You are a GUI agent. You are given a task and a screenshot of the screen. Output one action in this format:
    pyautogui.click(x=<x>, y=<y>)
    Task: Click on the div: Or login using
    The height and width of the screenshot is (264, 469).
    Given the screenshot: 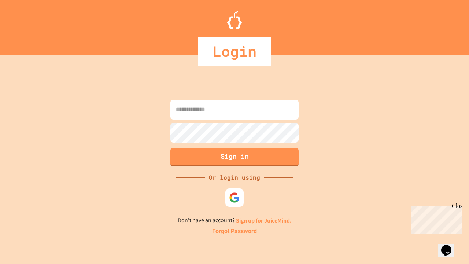 What is the action you would take?
    pyautogui.click(x=234, y=177)
    